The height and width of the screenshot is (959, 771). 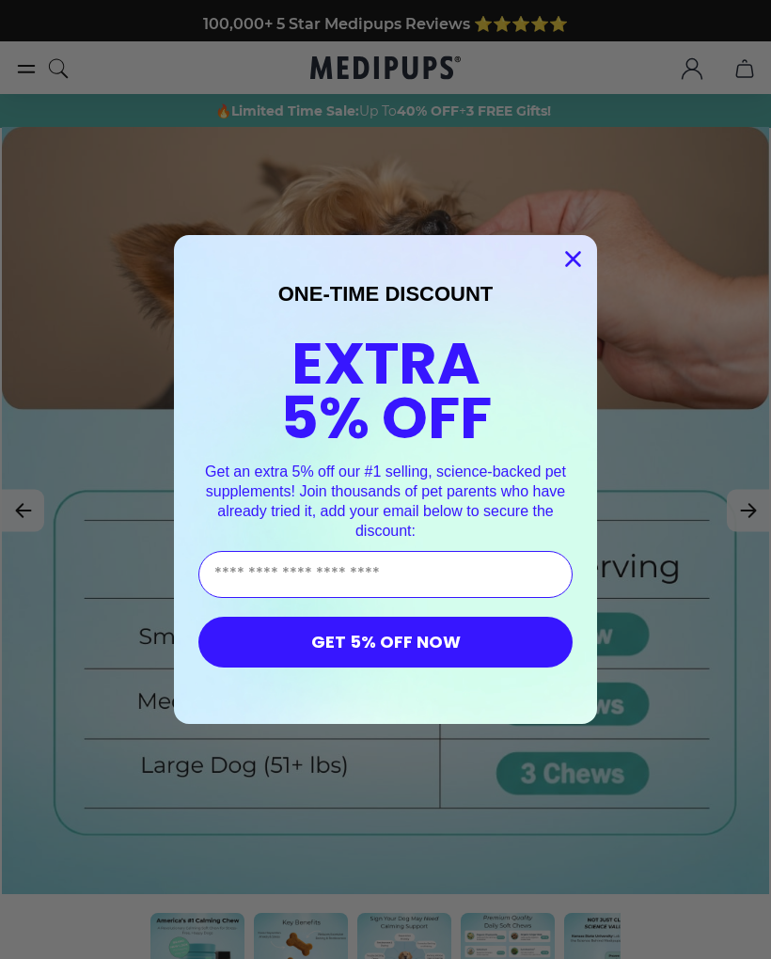 What do you see at coordinates (386, 293) in the screenshot?
I see `span: ONE-TIME DISCOUNT` at bounding box center [386, 293].